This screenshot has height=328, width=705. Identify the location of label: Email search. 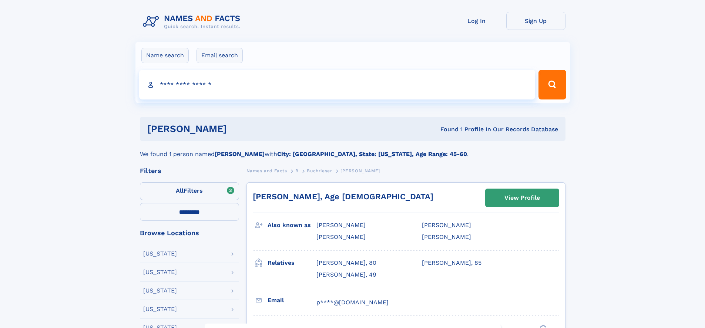
(219, 56).